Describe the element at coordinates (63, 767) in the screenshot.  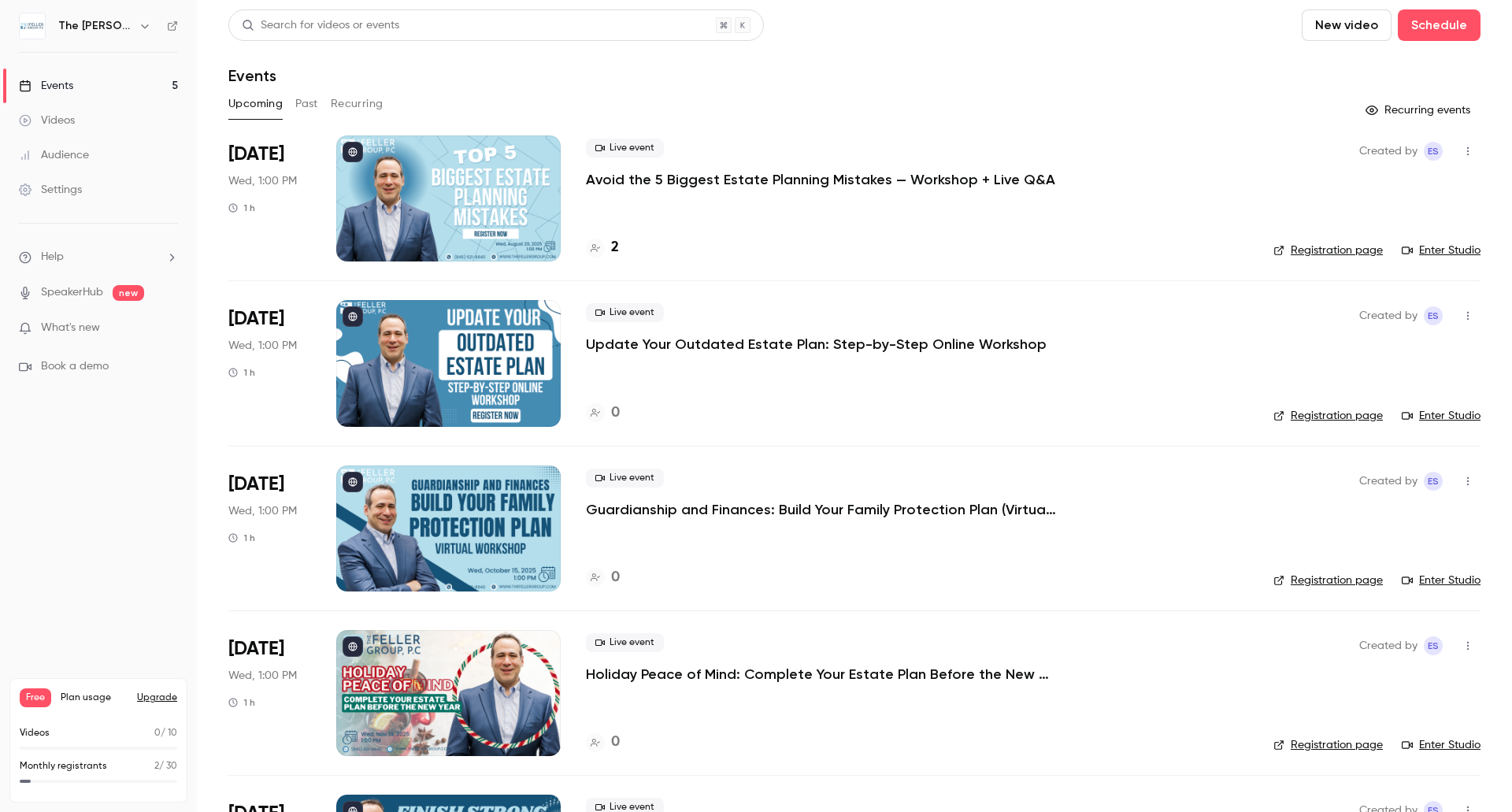
I see `p: Monthly registrants` at that location.